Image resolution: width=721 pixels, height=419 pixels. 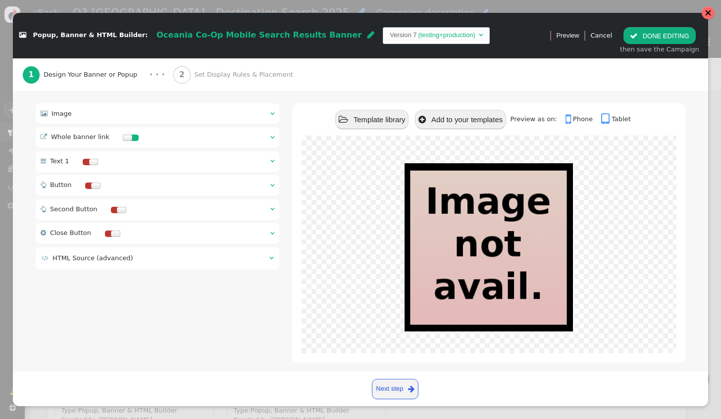 What do you see at coordinates (31, 75) in the screenshot?
I see `b: 1` at bounding box center [31, 75].